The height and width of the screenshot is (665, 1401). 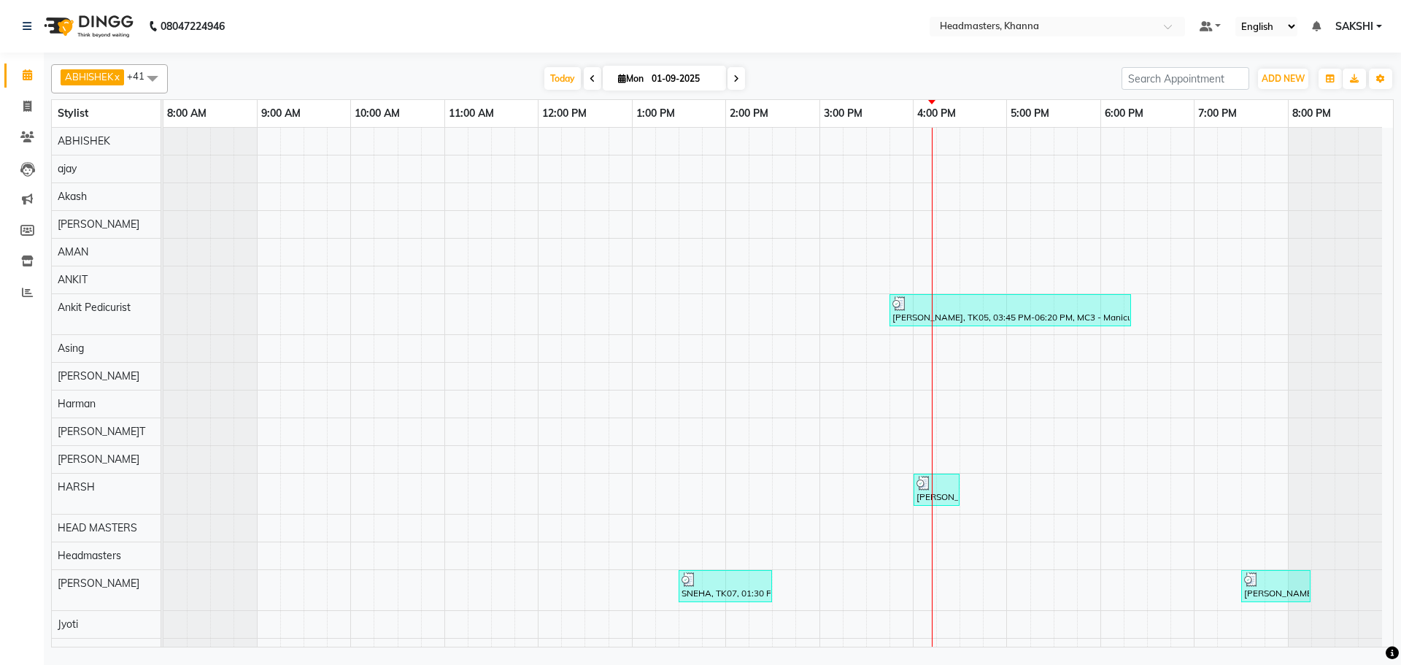 What do you see at coordinates (1311, 113) in the screenshot?
I see `a: 8:00 PM` at bounding box center [1311, 113].